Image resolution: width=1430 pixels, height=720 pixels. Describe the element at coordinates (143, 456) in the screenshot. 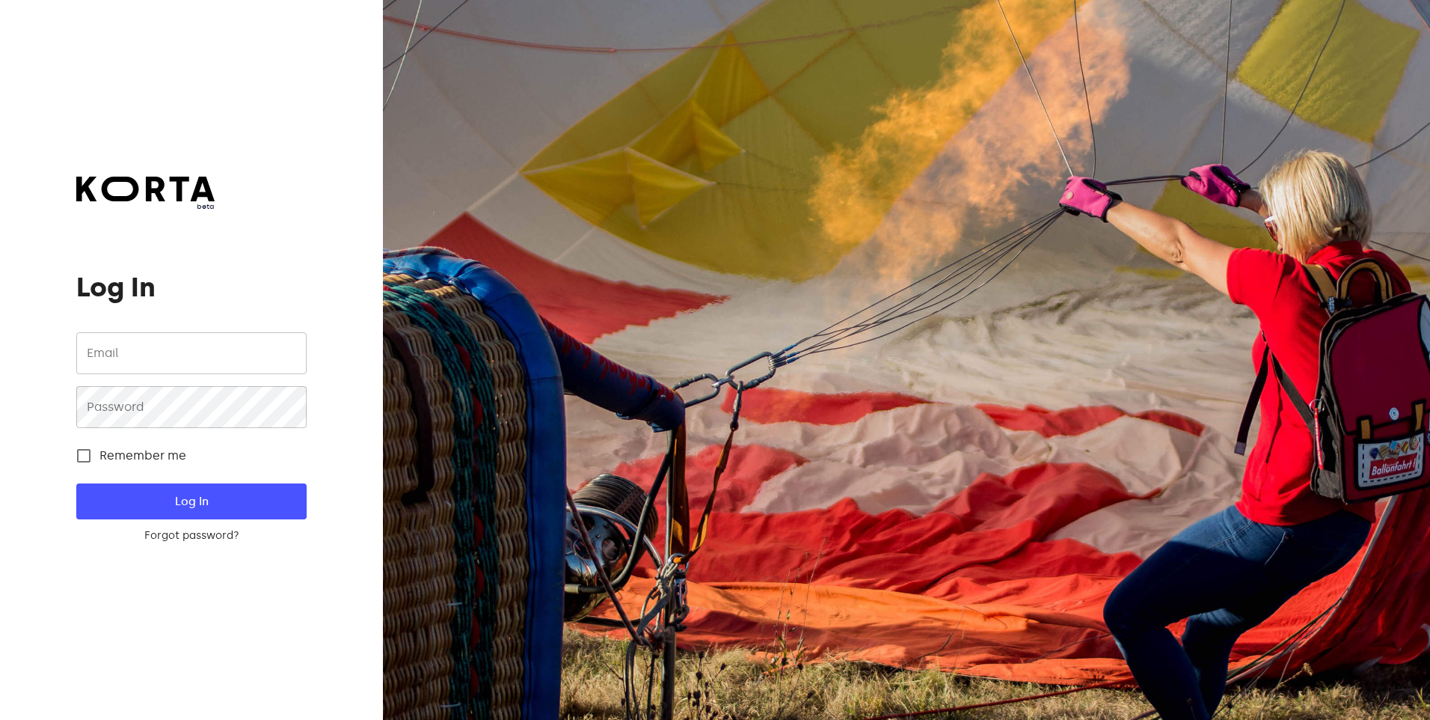

I see `span: Remember me` at that location.